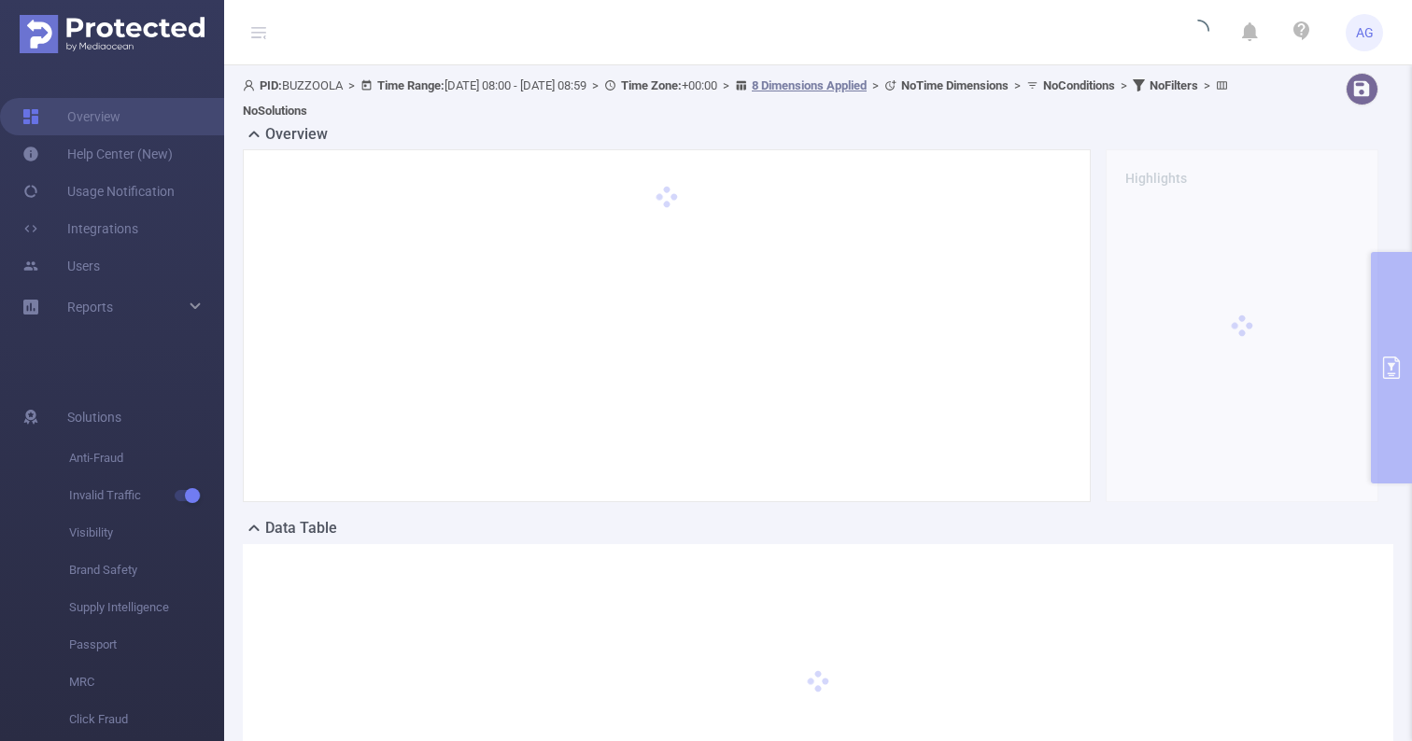 The image size is (1412, 741). I want to click on span: Brand Safety, so click(147, 570).